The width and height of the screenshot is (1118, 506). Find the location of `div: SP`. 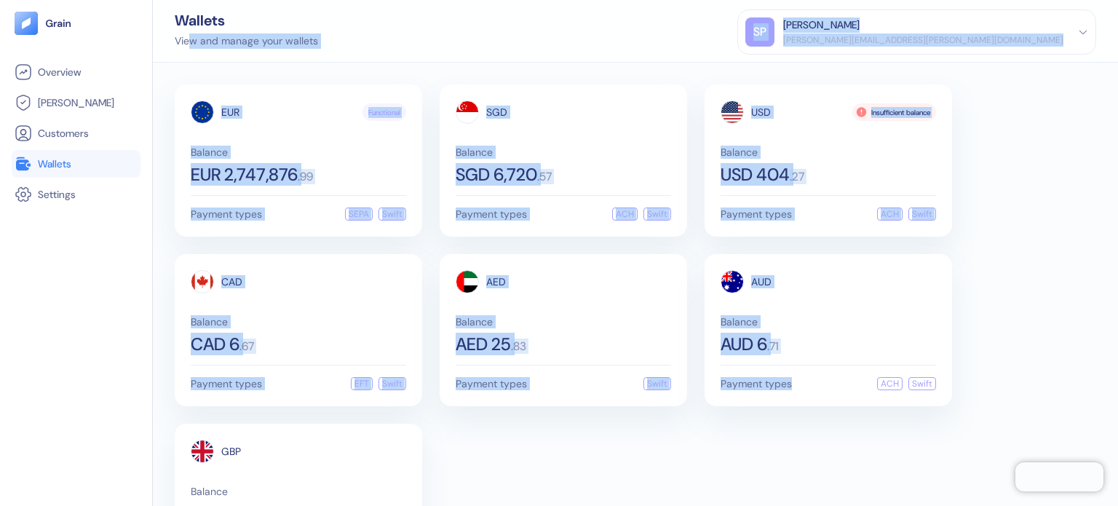

div: SP is located at coordinates (760, 32).